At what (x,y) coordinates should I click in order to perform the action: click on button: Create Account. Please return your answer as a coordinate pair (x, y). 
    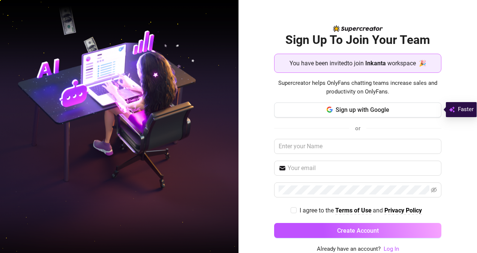
    Looking at the image, I should click on (358, 230).